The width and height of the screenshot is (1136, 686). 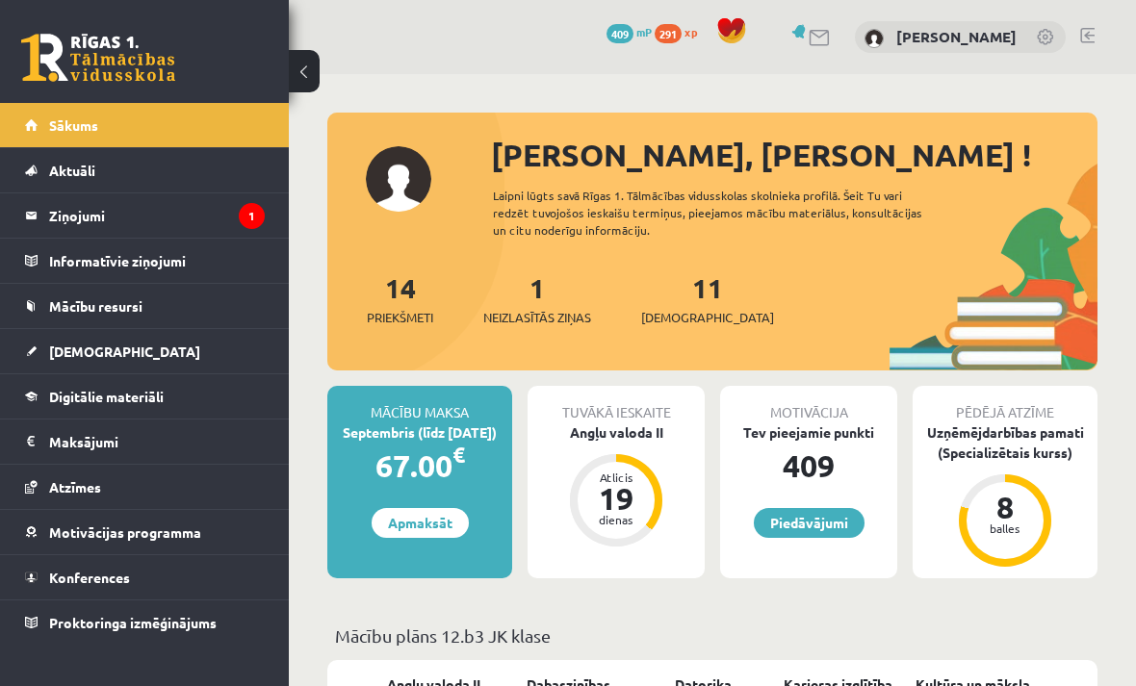 I want to click on div: 67.00, so click(x=420, y=466).